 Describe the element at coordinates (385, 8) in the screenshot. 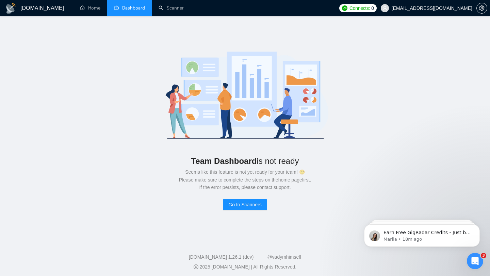

I see `span: user` at that location.